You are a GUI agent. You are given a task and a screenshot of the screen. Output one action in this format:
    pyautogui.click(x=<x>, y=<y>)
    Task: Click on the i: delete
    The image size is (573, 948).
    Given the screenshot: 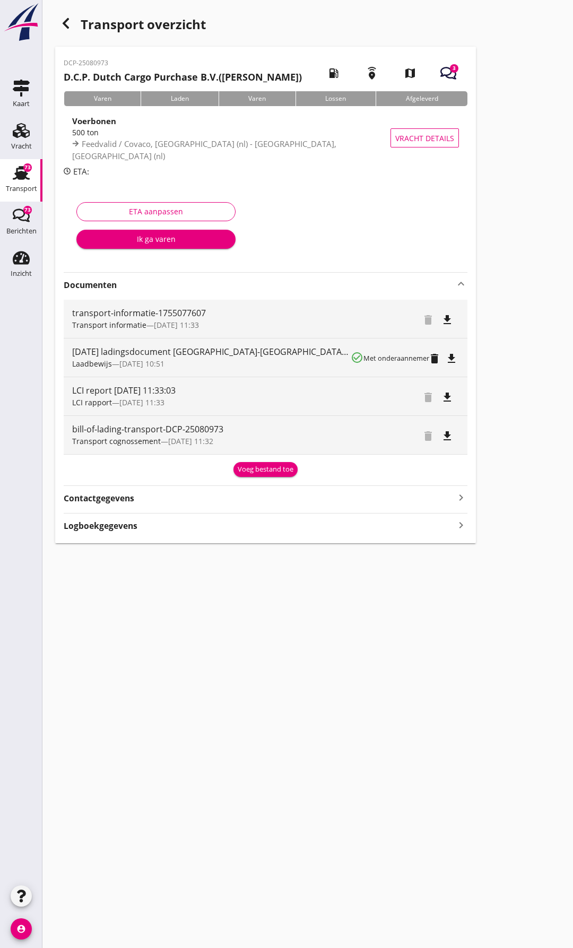 What is the action you would take?
    pyautogui.click(x=434, y=358)
    